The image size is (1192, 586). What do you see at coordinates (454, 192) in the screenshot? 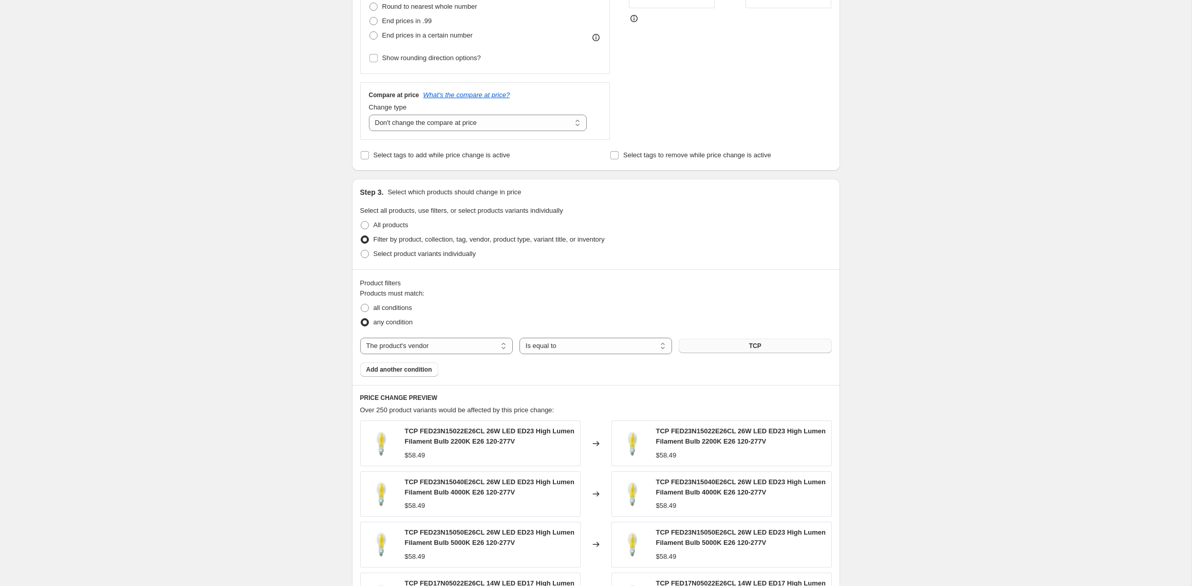
I see `p: Select which products should change in price` at bounding box center [454, 192].